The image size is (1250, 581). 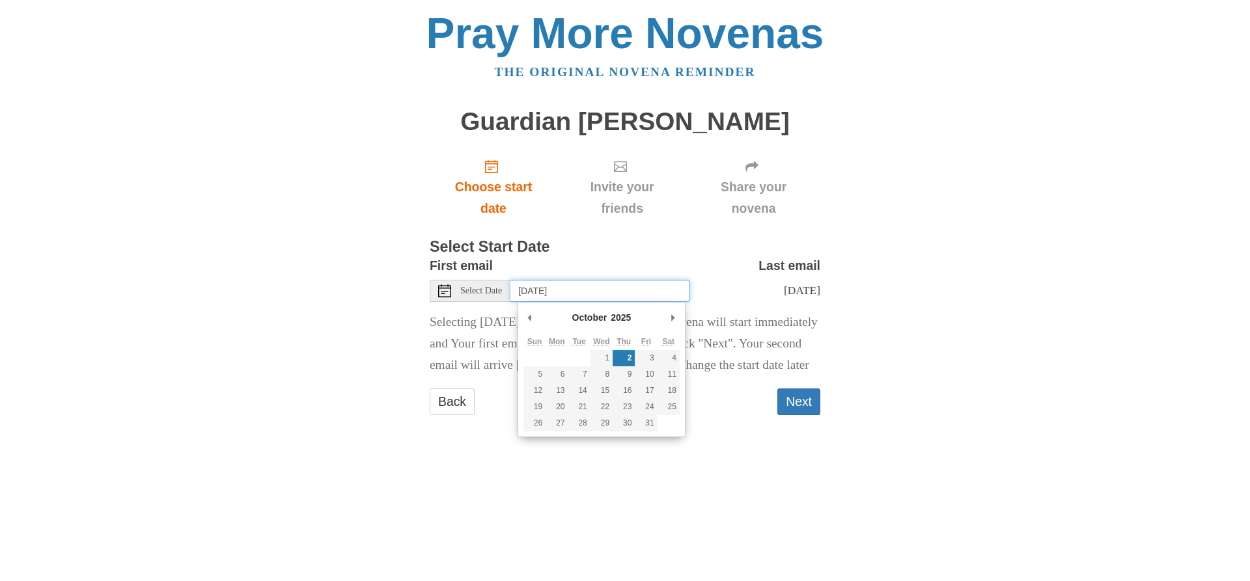 I want to click on button: 7, so click(x=579, y=374).